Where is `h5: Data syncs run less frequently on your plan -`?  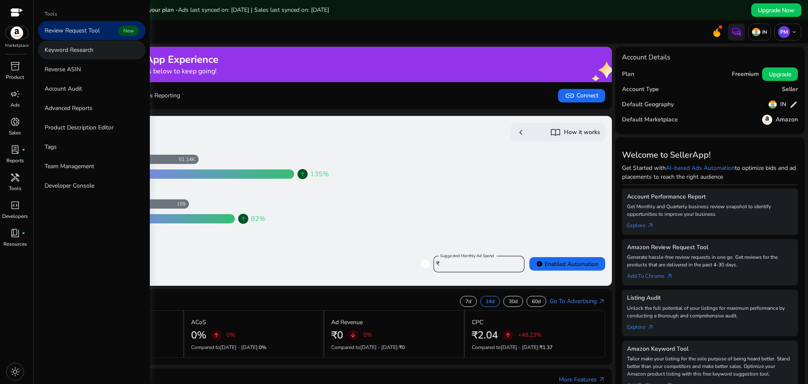
h5: Data syncs run less frequently on your plan - is located at coordinates (192, 10).